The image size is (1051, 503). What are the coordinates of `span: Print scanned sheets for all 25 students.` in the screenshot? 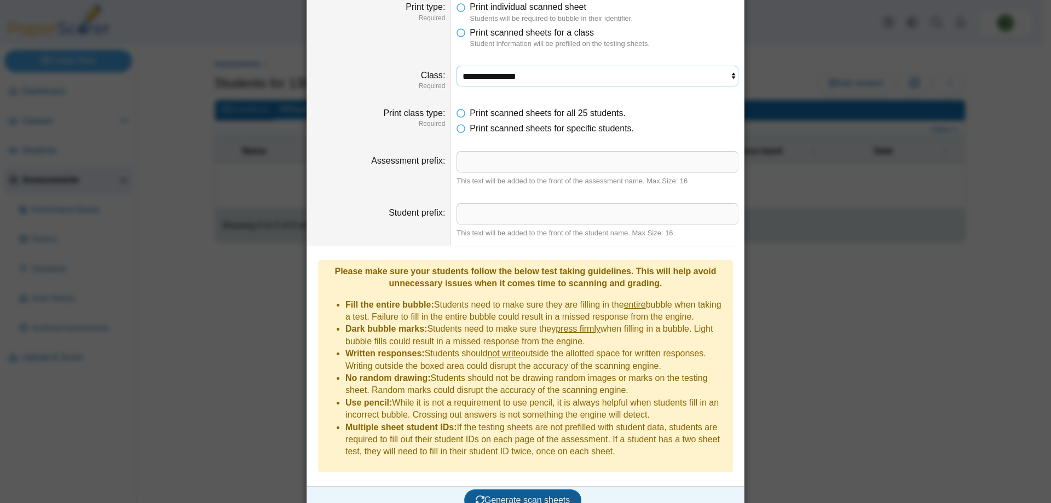 It's located at (547, 113).